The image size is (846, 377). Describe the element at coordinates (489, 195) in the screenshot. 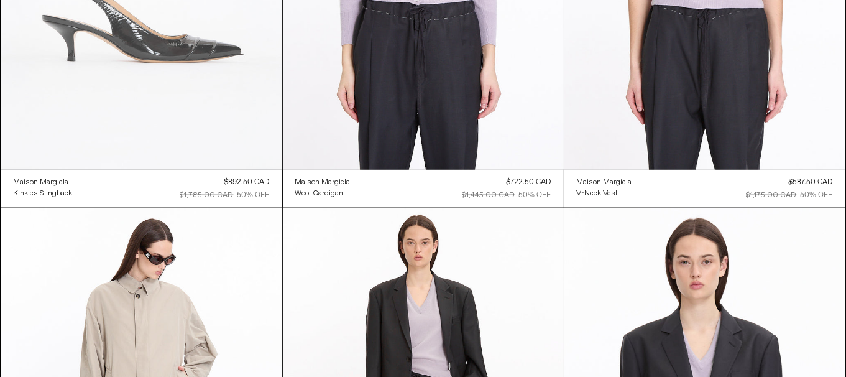

I see `div: $1,445.00 CAD` at that location.